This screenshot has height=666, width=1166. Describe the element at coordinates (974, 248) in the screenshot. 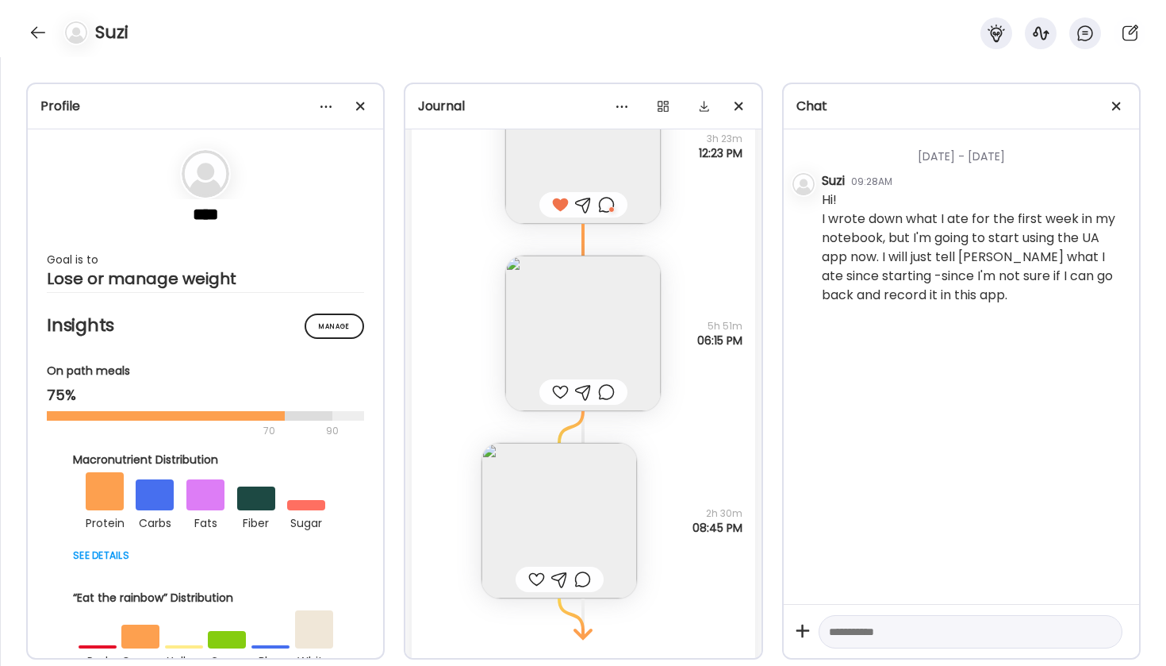

I see `div: Hi! I wrote down what I ate for the first week in my notebook, but I'm going to start using the U...` at that location.